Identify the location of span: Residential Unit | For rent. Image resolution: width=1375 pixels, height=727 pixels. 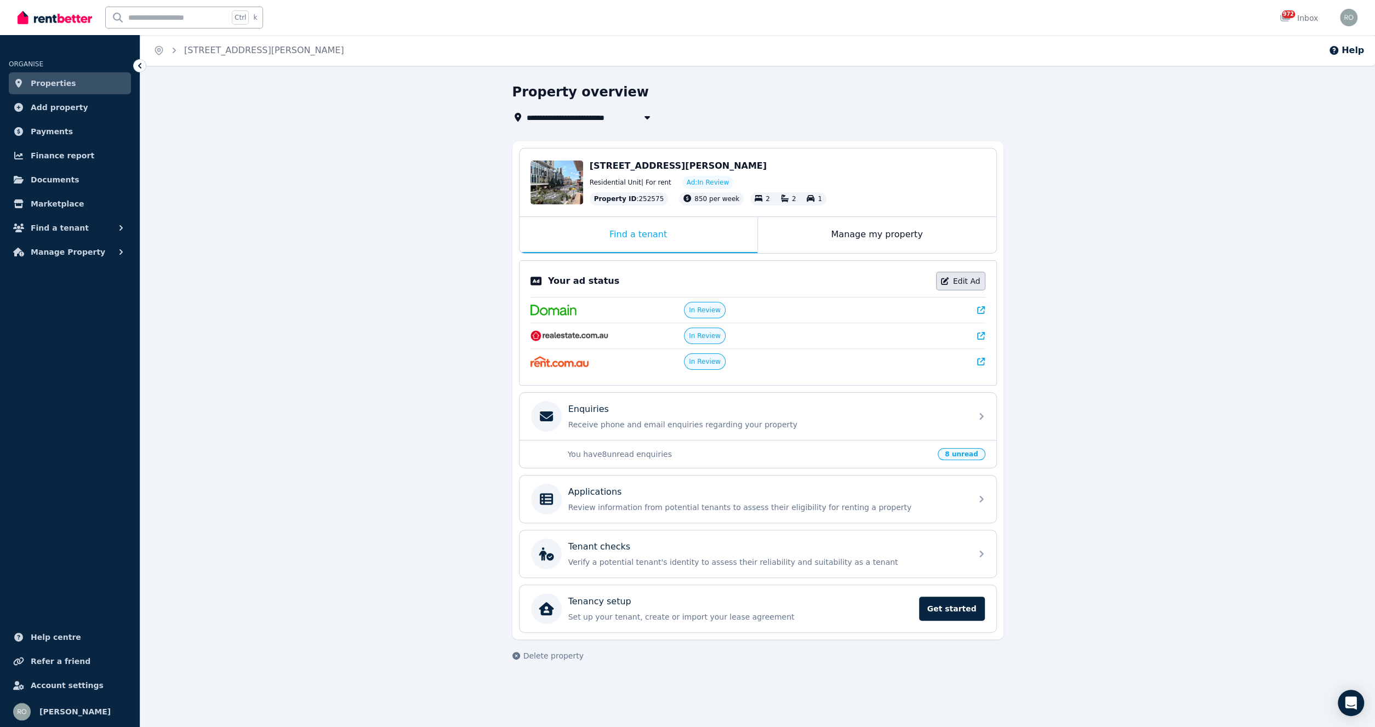
(630, 182).